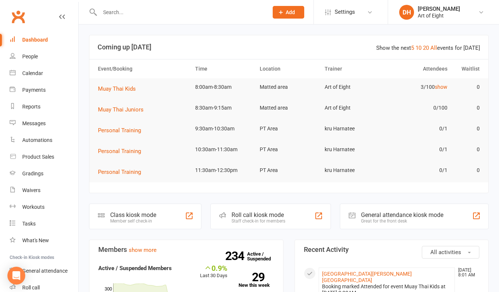 This screenshot has height=292, width=499. What do you see at coordinates (402, 221) in the screenshot?
I see `div: Great for the front desk` at bounding box center [402, 221].